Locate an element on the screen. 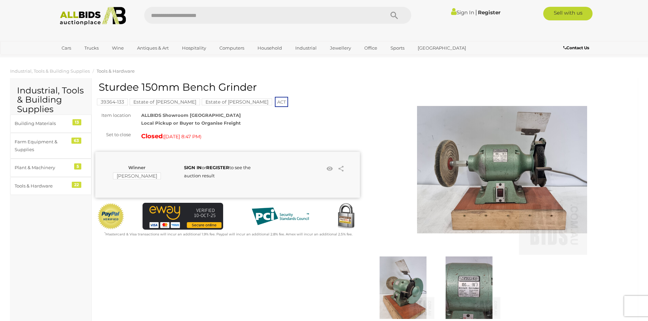  a: Hospitality is located at coordinates (194, 48).